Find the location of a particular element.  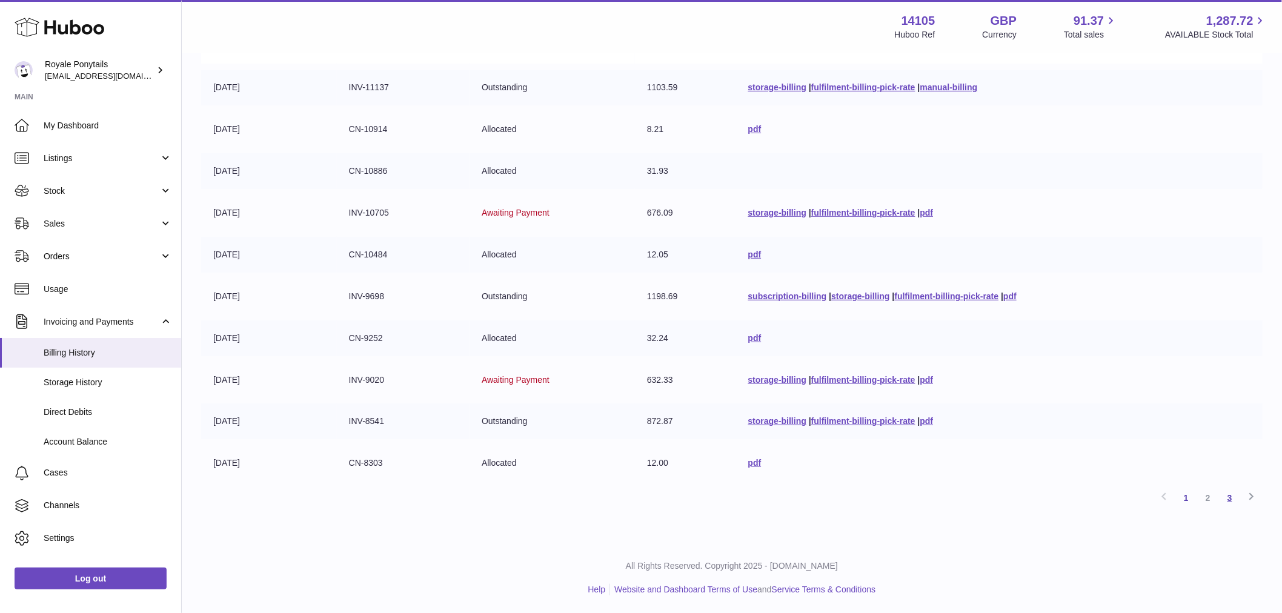

span: Usage is located at coordinates (108, 289).